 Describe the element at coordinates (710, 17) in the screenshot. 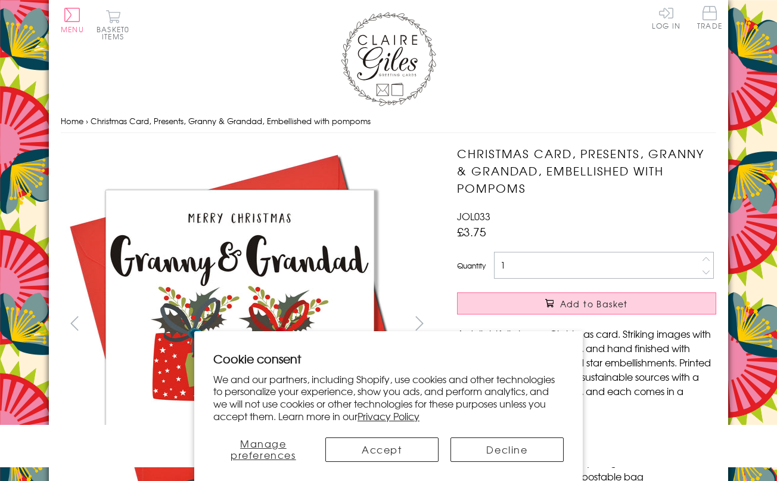

I see `span: Trade` at that location.